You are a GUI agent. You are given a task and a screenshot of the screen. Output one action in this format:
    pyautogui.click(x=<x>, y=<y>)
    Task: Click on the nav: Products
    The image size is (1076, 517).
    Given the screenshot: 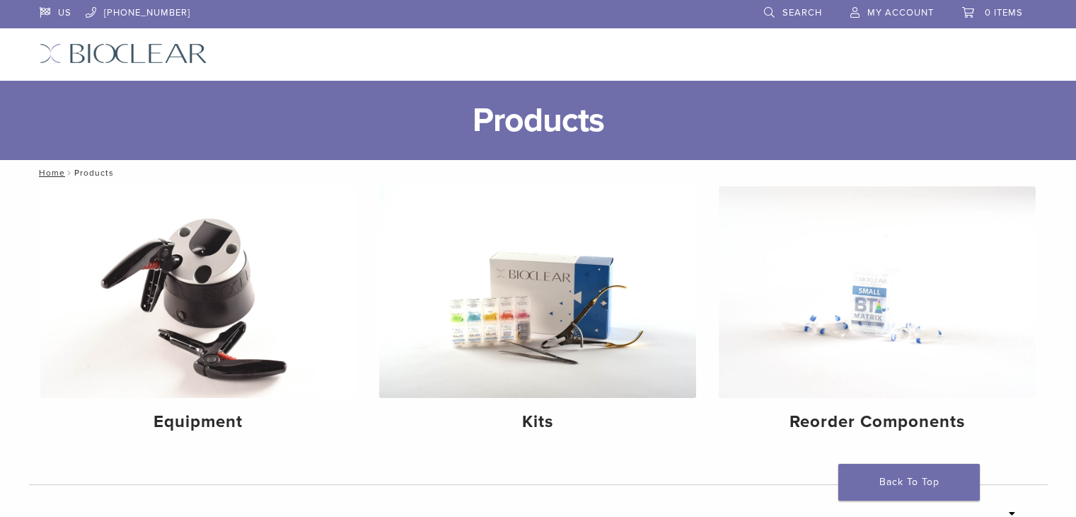 What is the action you would take?
    pyautogui.click(x=539, y=173)
    